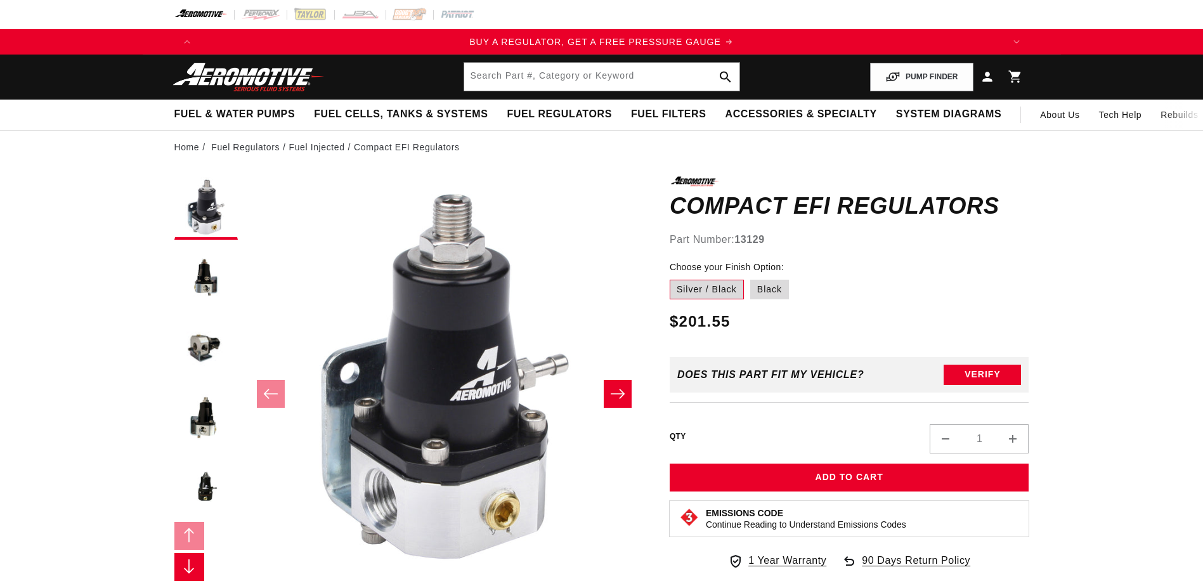 The height and width of the screenshot is (586, 1203). What do you see at coordinates (235, 114) in the screenshot?
I see `span: Fuel & Water Pumps` at bounding box center [235, 114].